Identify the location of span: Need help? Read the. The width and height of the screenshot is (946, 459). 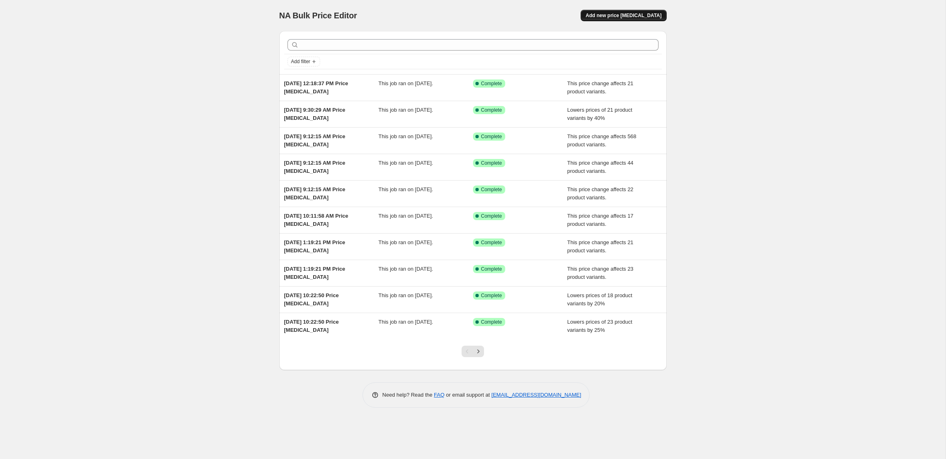
(408, 395).